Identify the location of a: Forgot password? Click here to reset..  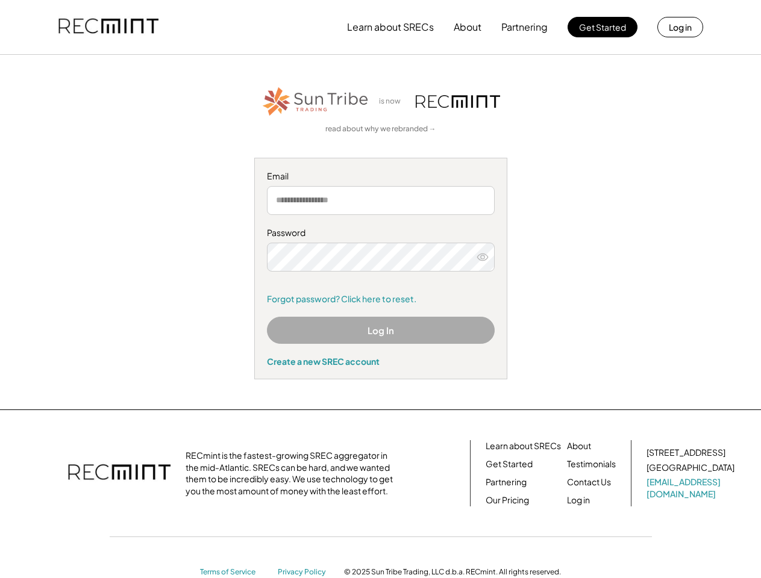
(381, 299).